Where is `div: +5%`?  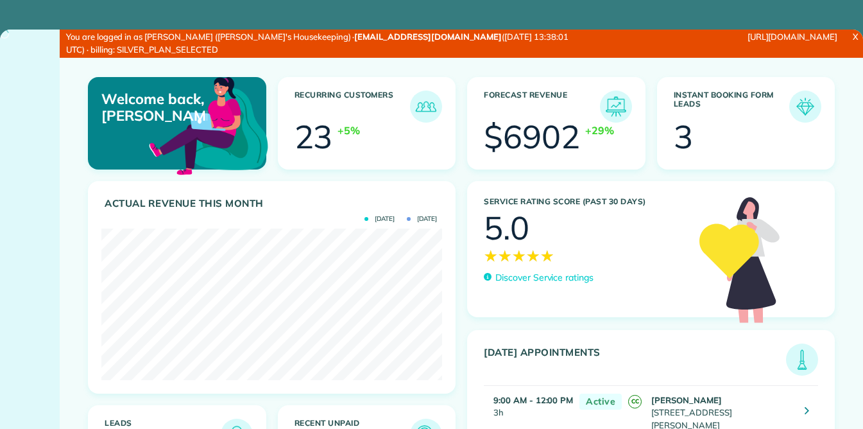
div: +5% is located at coordinates (348, 130).